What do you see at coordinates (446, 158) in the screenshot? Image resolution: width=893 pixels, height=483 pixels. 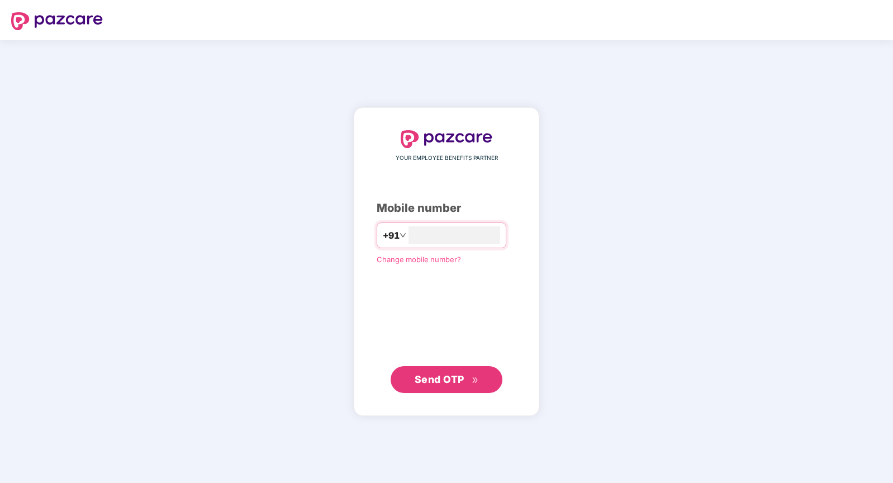 I see `span: YOUR EMPLOYEE BENEFITS PARTNER` at bounding box center [446, 158].